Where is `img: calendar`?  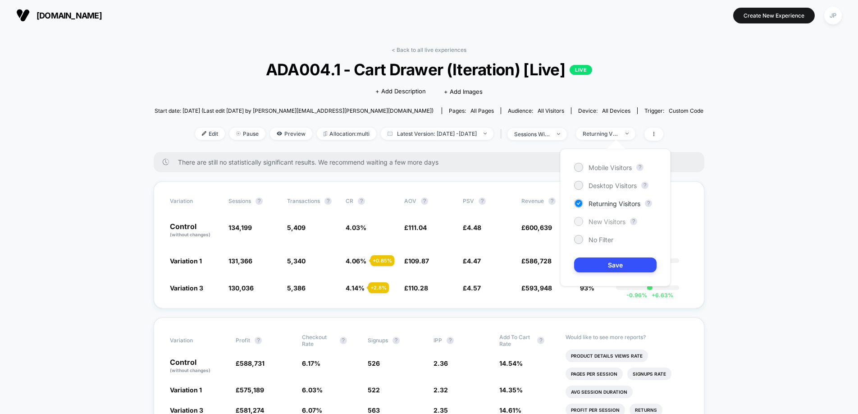
img: calendar is located at coordinates (390, 133).